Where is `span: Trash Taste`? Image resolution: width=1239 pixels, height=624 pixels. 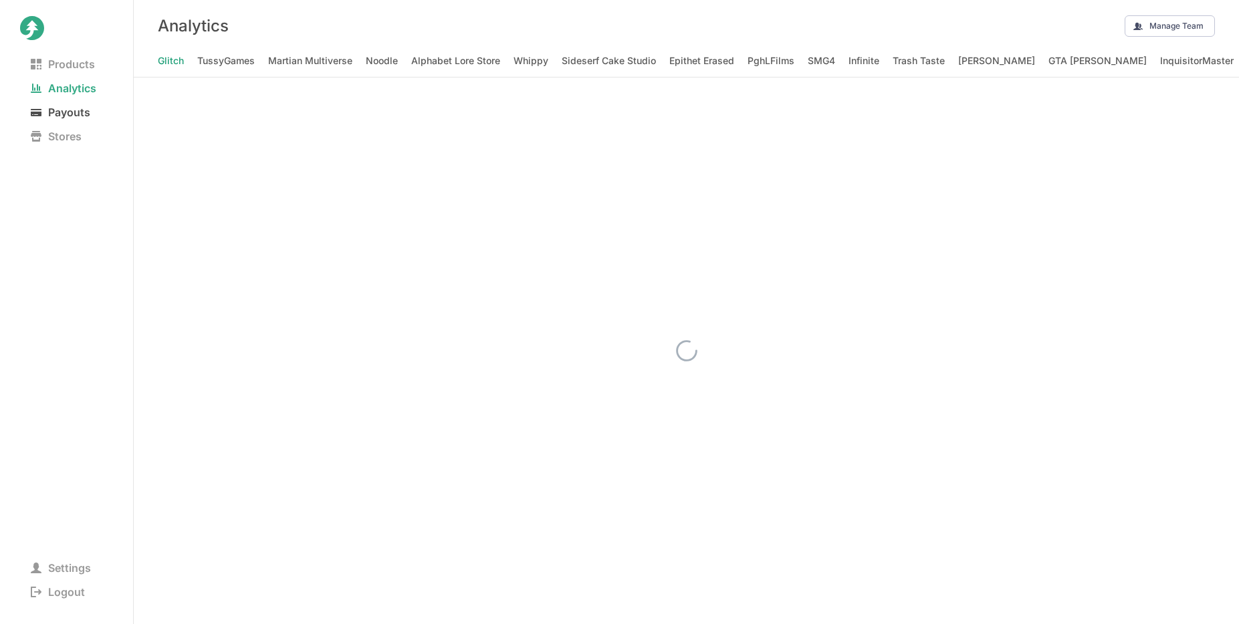 span: Trash Taste is located at coordinates (918, 61).